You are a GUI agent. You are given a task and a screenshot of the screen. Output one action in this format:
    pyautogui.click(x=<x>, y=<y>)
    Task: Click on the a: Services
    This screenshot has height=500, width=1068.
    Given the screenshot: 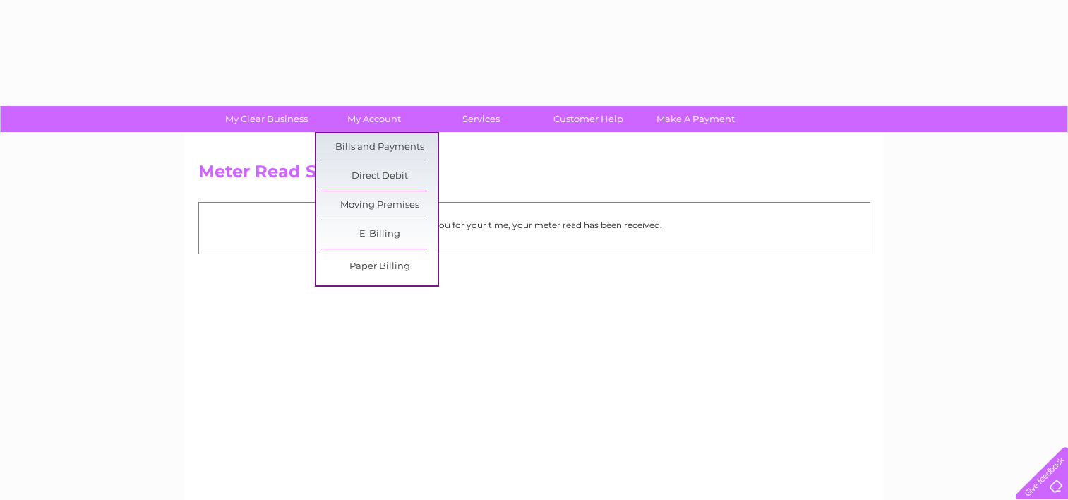 What is the action you would take?
    pyautogui.click(x=481, y=119)
    